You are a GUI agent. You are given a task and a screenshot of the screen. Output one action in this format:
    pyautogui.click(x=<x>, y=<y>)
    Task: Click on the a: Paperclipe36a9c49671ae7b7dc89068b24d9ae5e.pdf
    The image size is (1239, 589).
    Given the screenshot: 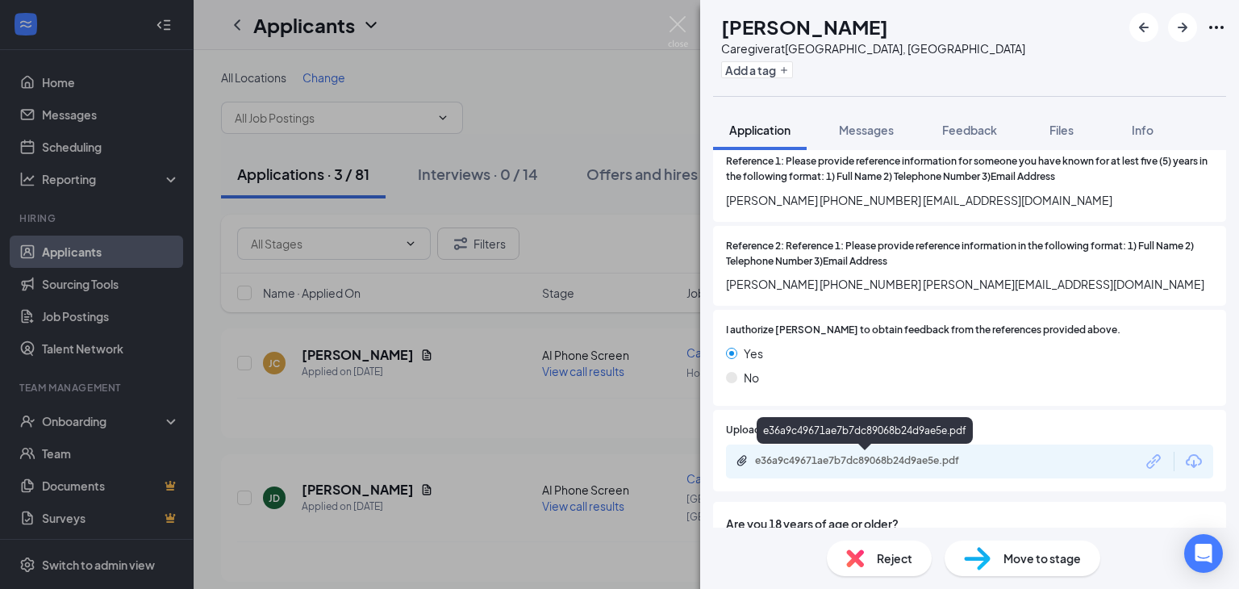 What is the action you would take?
    pyautogui.click(x=866, y=461)
    